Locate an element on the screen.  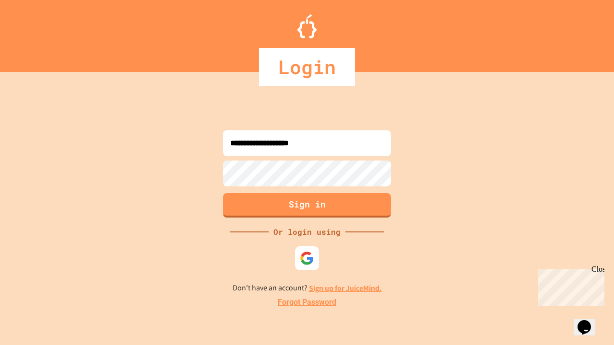
img: Logo.svg is located at coordinates (307, 26).